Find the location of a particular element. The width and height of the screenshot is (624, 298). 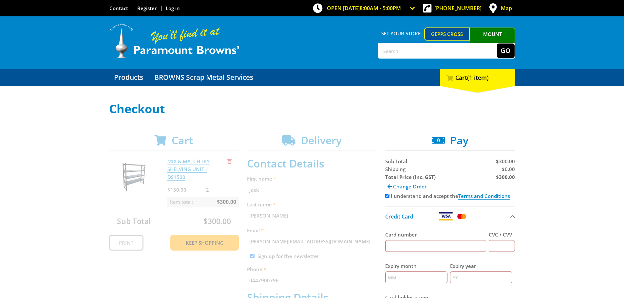

button: Go is located at coordinates (505, 51).